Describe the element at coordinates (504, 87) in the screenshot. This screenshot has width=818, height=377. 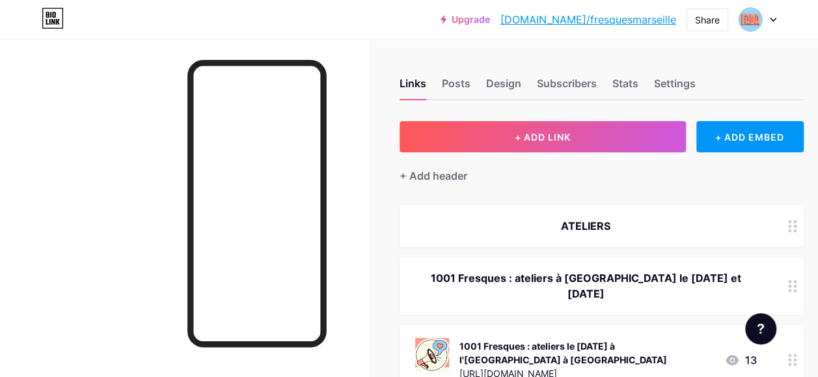
I see `div: Design` at that location.